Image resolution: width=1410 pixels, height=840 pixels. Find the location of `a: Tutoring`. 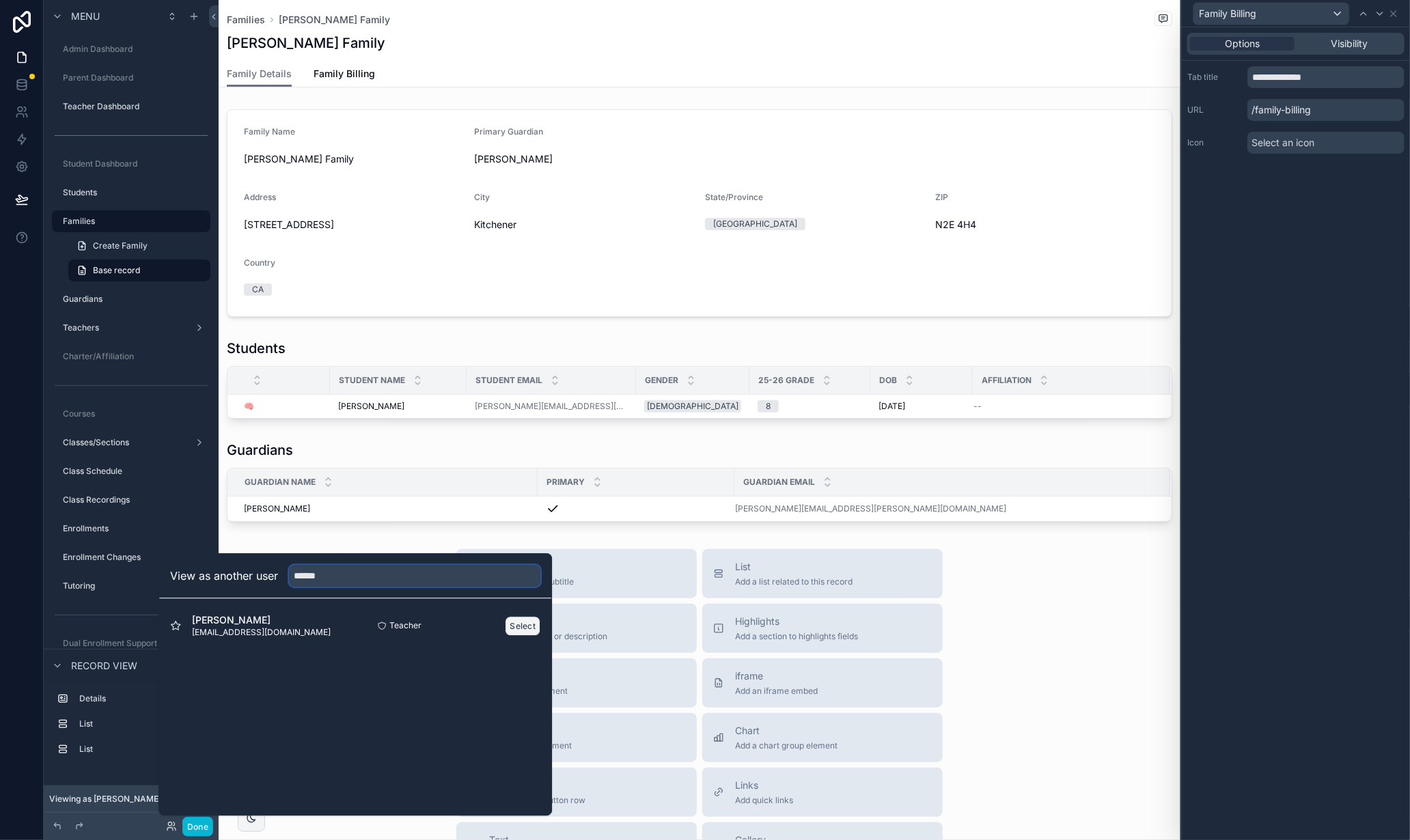

a: Tutoring is located at coordinates (131, 586).